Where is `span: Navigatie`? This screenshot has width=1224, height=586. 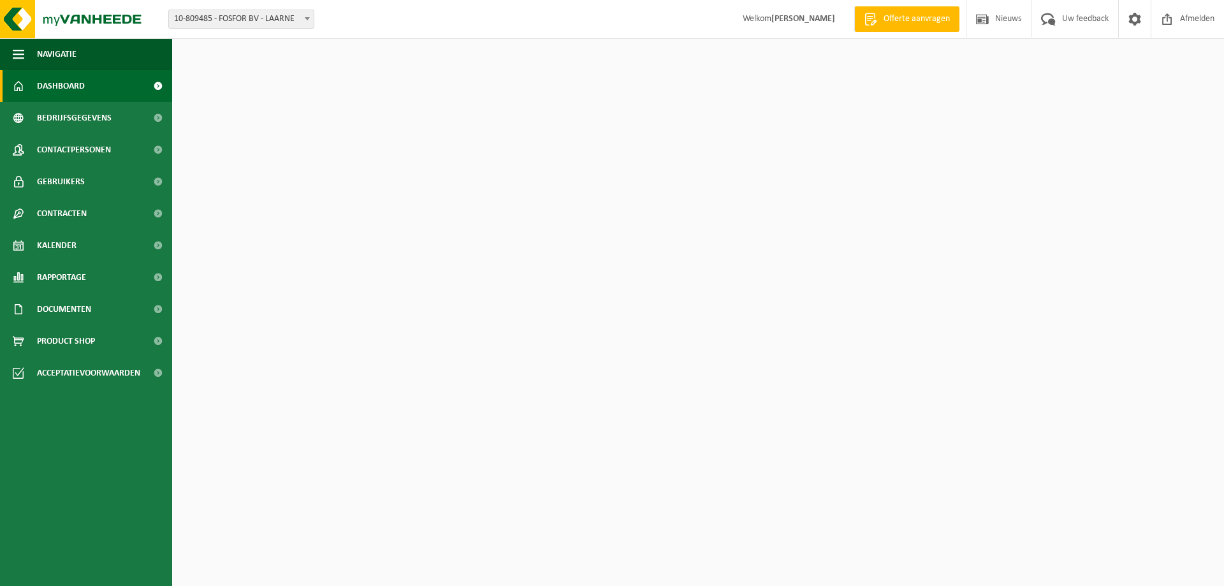
span: Navigatie is located at coordinates (57, 54).